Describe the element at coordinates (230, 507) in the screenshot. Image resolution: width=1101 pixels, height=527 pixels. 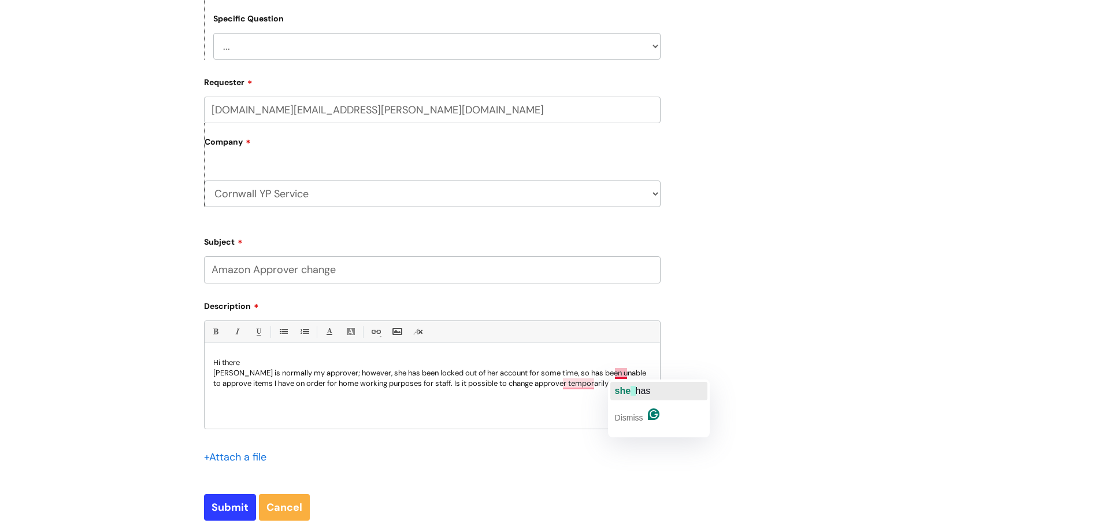
I see `input: Submit` at that location.